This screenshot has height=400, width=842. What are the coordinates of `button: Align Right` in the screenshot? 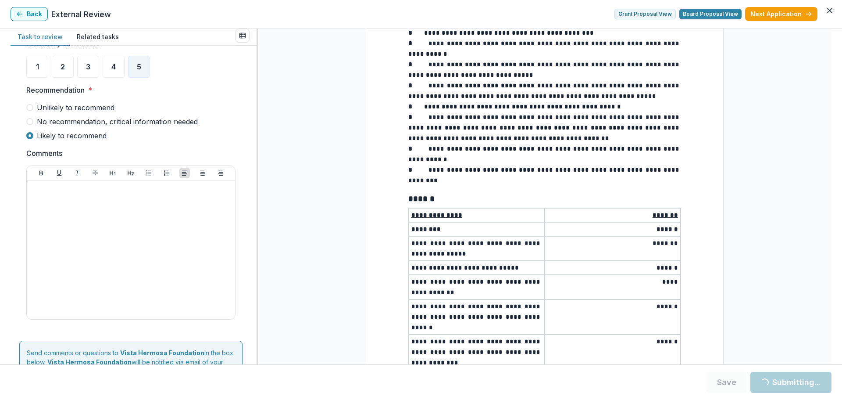 It's located at (221, 173).